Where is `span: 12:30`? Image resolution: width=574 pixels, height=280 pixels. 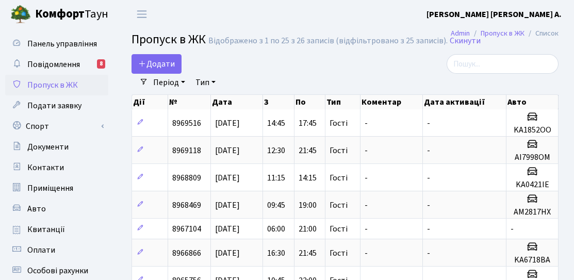 span: 12:30 is located at coordinates (276, 151).